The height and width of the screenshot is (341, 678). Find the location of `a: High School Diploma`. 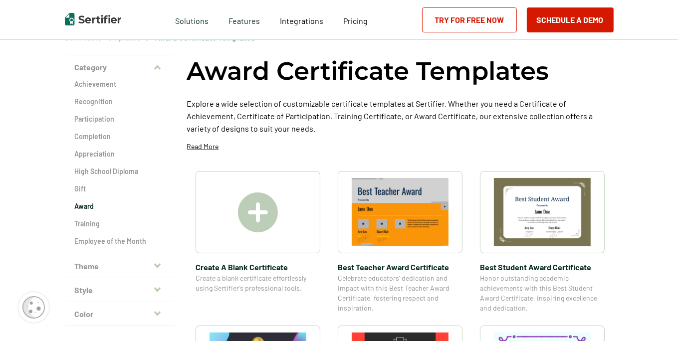

a: High School Diploma is located at coordinates (120, 172).